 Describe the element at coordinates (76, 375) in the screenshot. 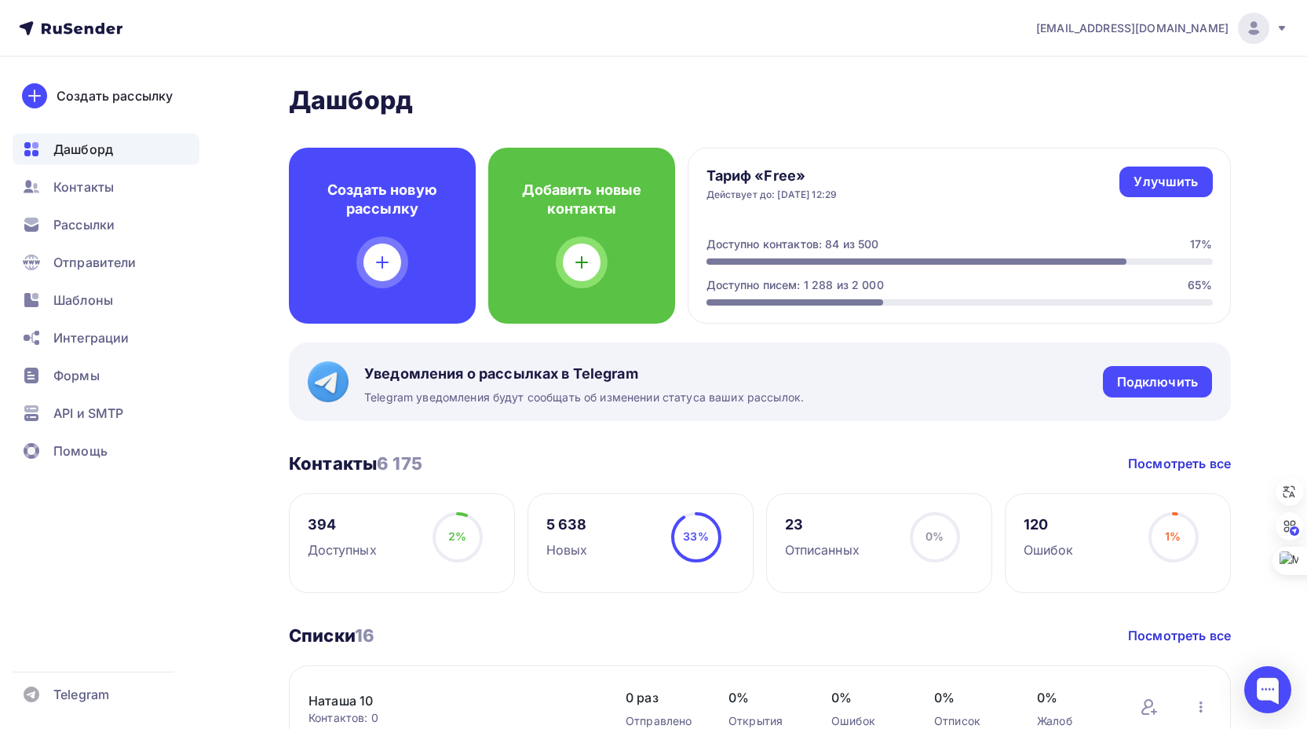

I see `span: Формы` at that location.